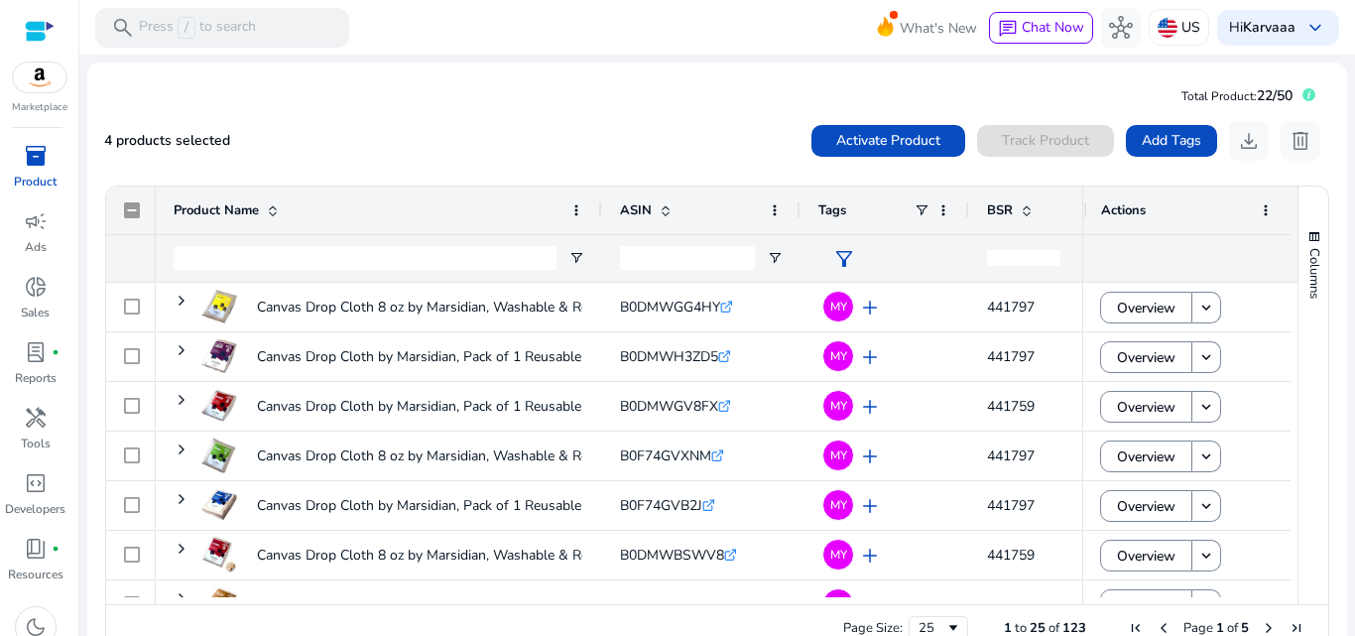  What do you see at coordinates (36, 418) in the screenshot?
I see `span: handyman` at bounding box center [36, 418].